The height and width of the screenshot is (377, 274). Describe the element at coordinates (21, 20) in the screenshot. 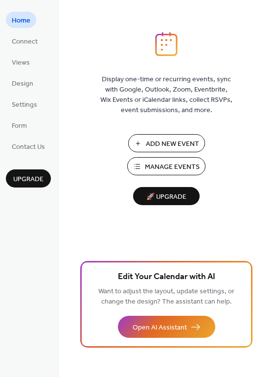

I see `a: Home` at that location.